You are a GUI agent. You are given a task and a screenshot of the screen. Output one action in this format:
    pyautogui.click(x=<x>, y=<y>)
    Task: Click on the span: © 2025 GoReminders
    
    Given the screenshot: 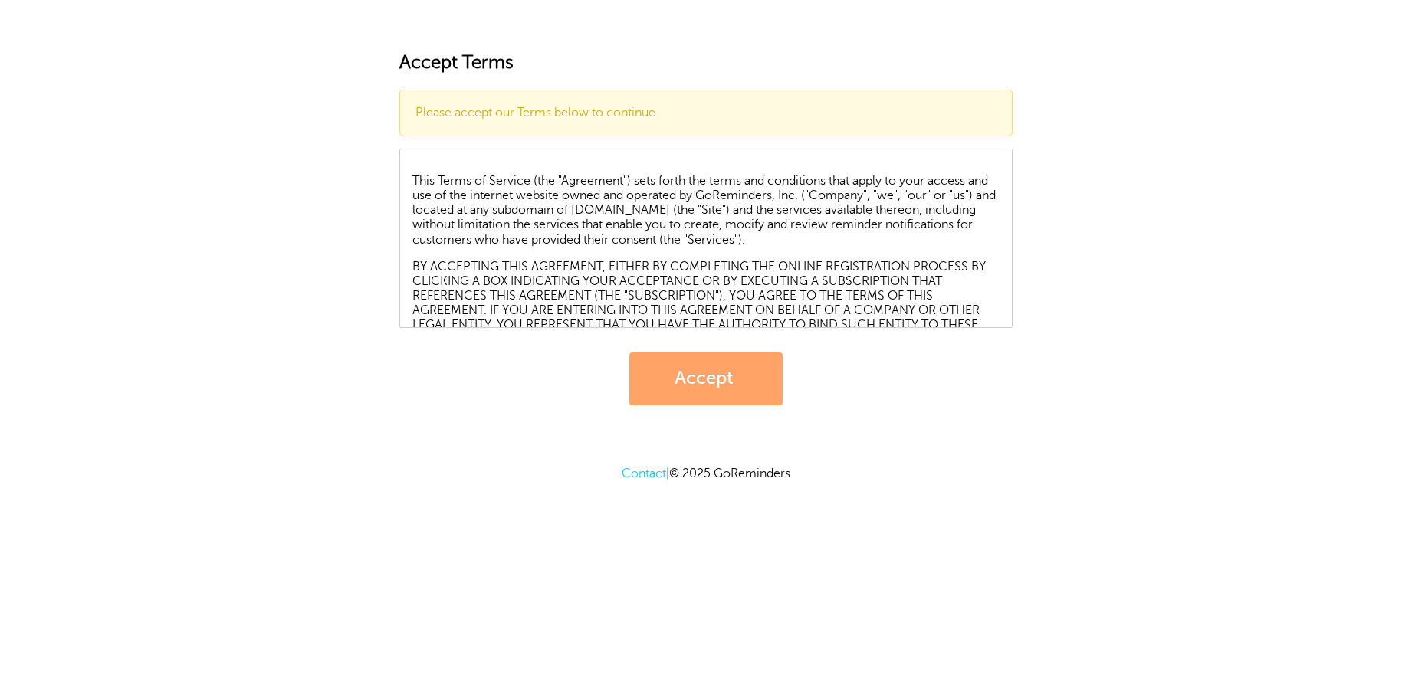 What is the action you would take?
    pyautogui.click(x=730, y=474)
    